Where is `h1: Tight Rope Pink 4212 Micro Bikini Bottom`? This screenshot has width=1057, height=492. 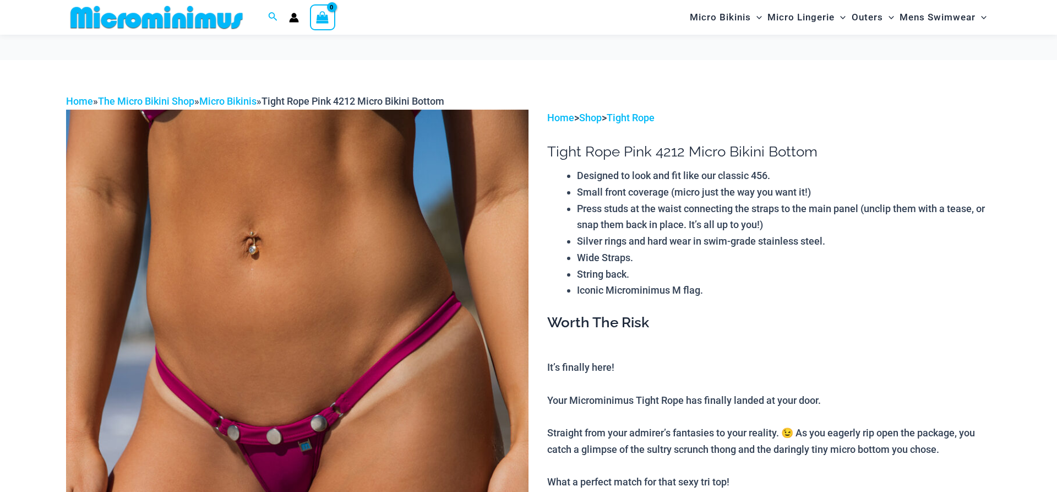
h1: Tight Rope Pink 4212 Micro Bikini Bottom is located at coordinates (769, 151).